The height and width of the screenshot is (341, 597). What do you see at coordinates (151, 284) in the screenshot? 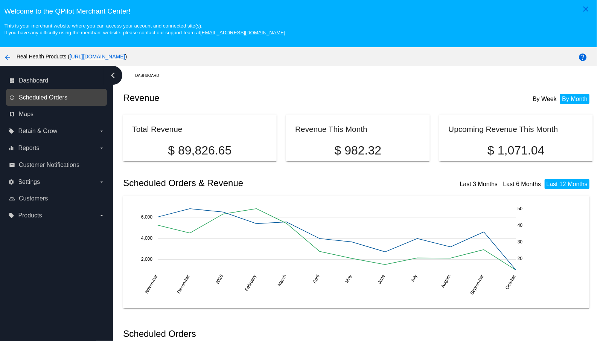
I see `text: November` at bounding box center [151, 284].